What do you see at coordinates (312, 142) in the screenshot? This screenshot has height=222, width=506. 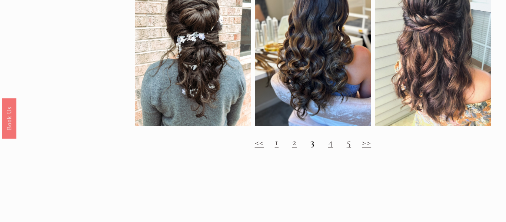 I see `strong: 3` at bounding box center [312, 142].